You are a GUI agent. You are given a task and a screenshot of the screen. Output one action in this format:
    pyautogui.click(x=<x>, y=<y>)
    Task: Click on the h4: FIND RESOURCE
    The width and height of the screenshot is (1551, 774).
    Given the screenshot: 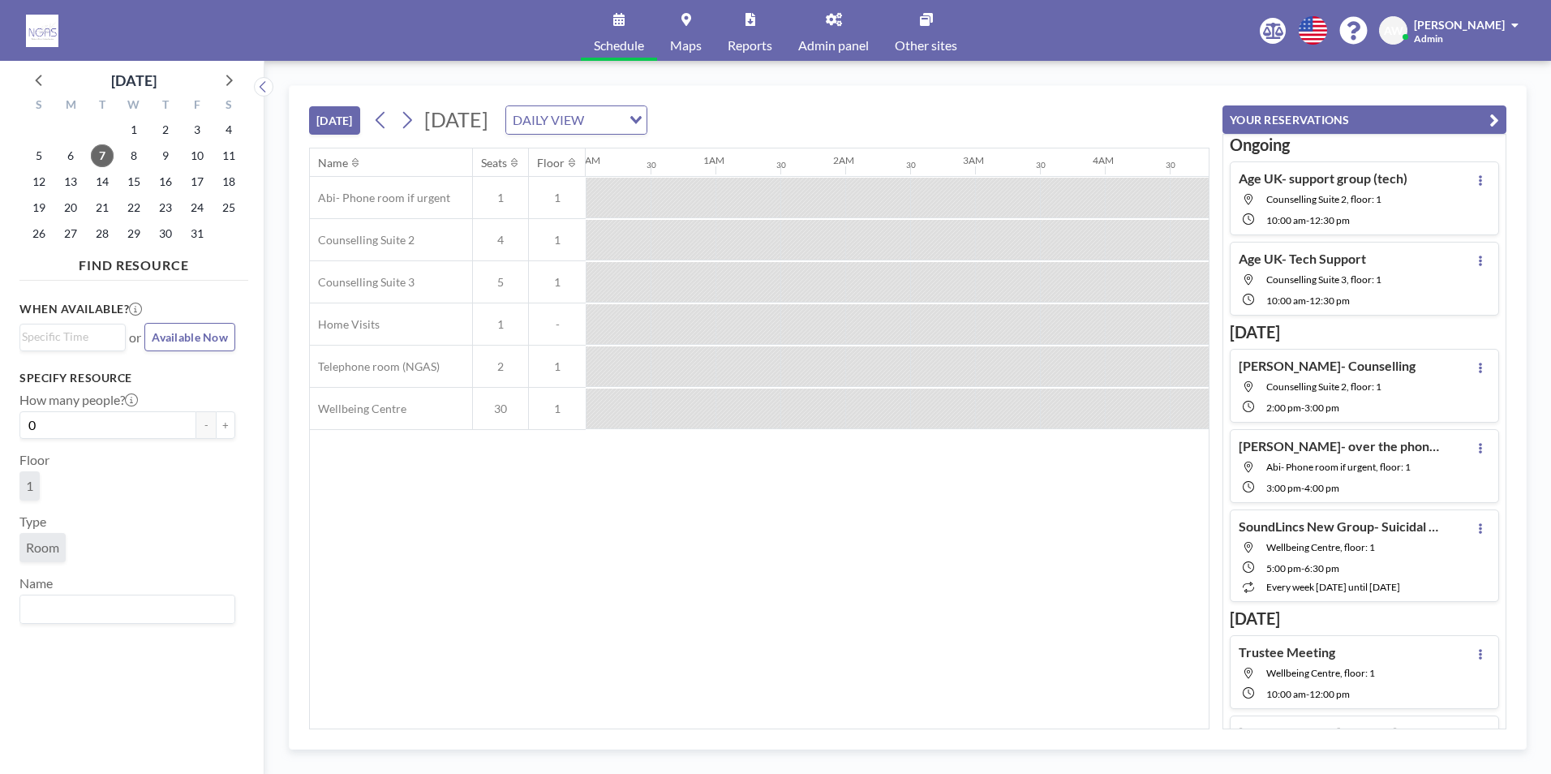 What is the action you would take?
    pyautogui.click(x=134, y=262)
    